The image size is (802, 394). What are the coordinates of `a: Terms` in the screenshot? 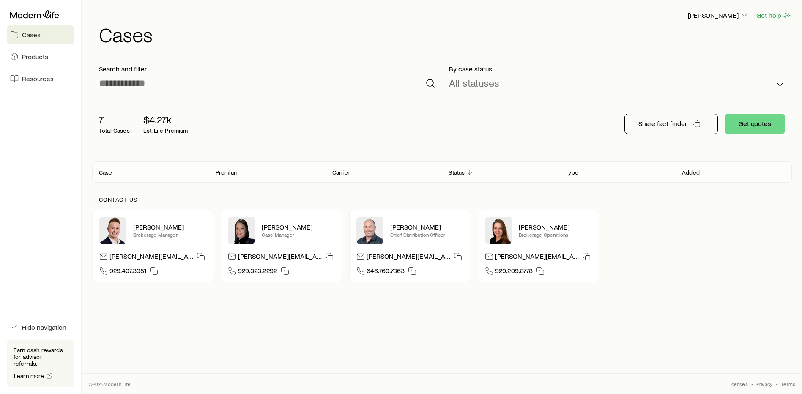 It's located at (788, 384).